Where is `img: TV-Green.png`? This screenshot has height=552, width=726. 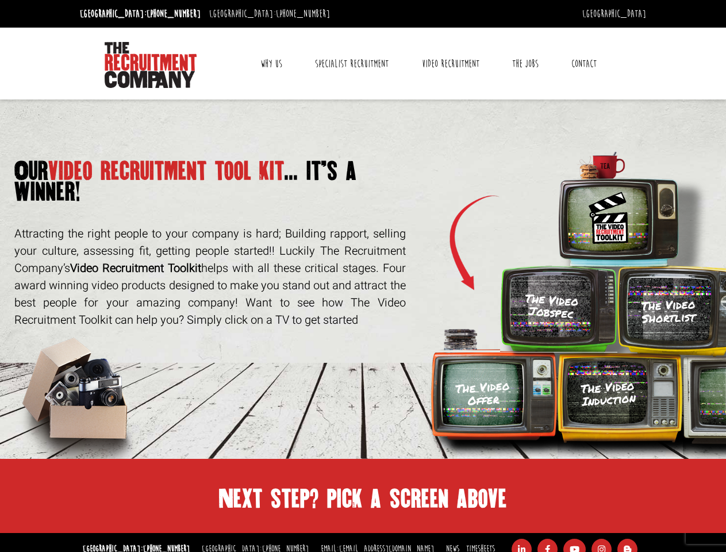 img: TV-Green.png is located at coordinates (559, 308).